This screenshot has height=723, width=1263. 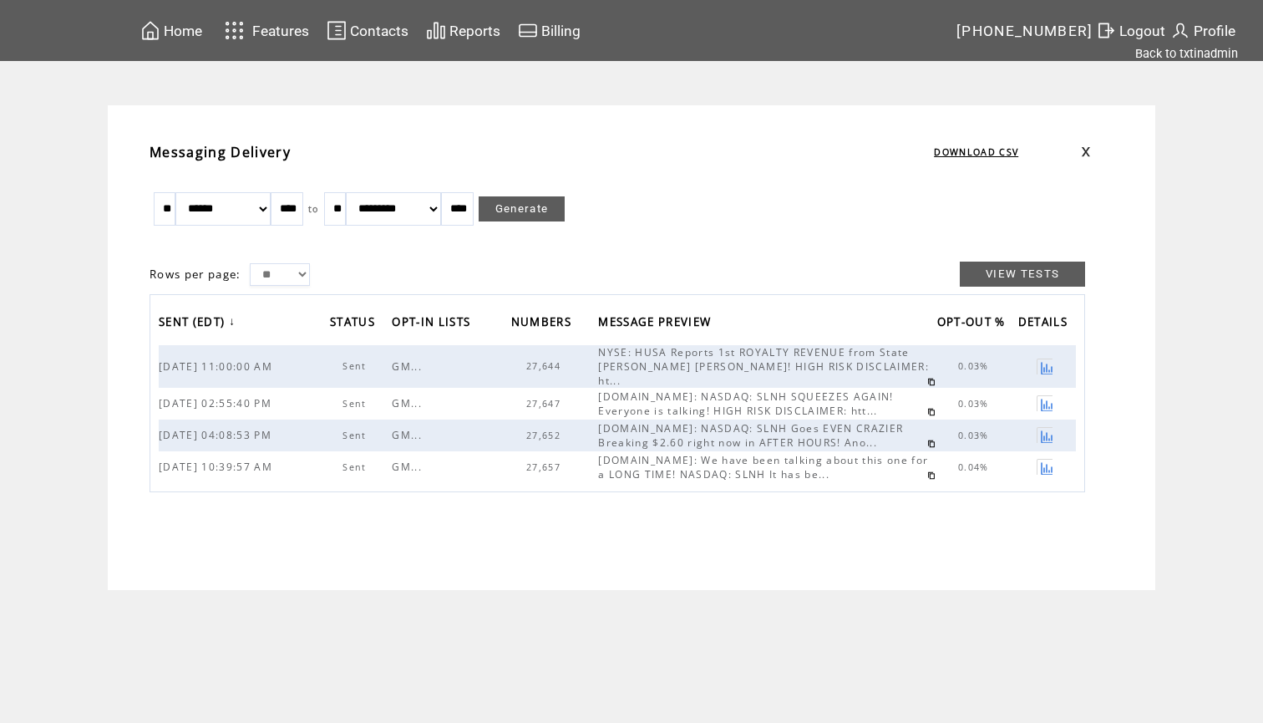 What do you see at coordinates (1106, 30) in the screenshot?
I see `img: exit.svg` at bounding box center [1106, 30].